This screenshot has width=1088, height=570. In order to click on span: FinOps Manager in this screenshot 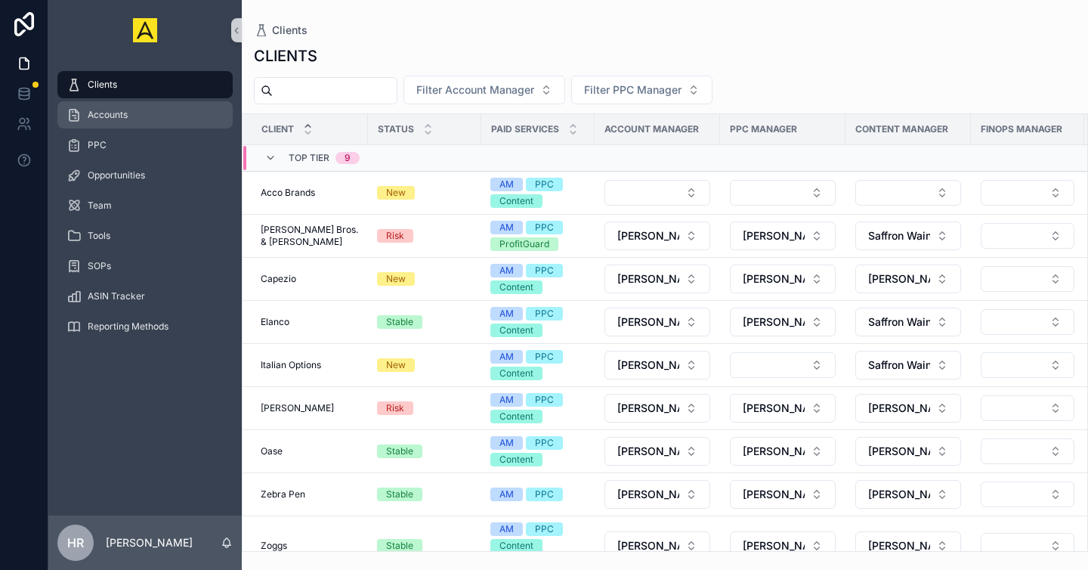, I will do `click(1021, 129)`.